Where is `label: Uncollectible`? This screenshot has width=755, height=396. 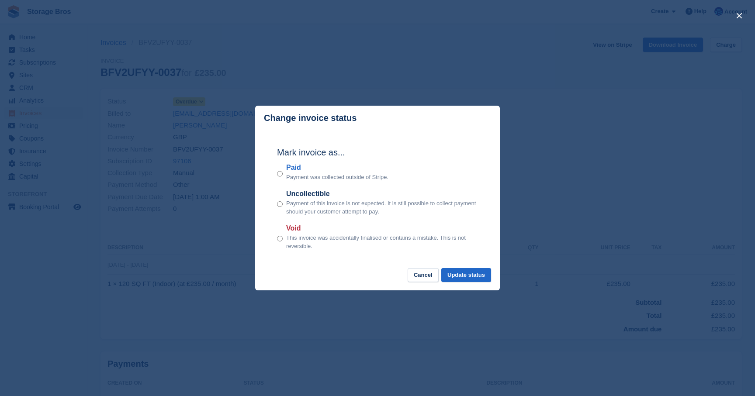
label: Uncollectible is located at coordinates (382, 194).